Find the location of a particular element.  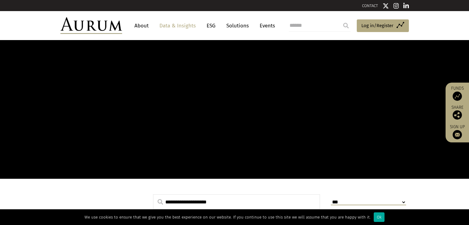

img: Sign up to our newsletter is located at coordinates (457, 135).